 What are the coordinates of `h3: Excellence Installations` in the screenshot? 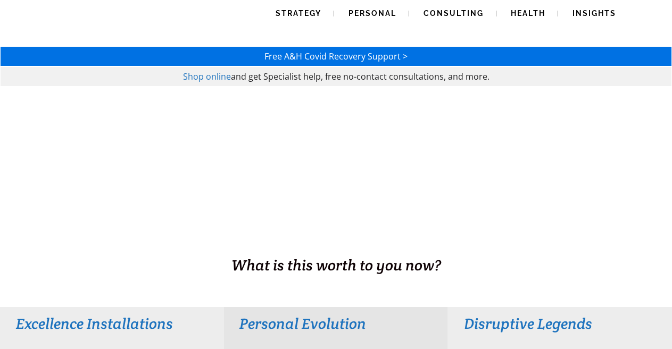 It's located at (112, 324).